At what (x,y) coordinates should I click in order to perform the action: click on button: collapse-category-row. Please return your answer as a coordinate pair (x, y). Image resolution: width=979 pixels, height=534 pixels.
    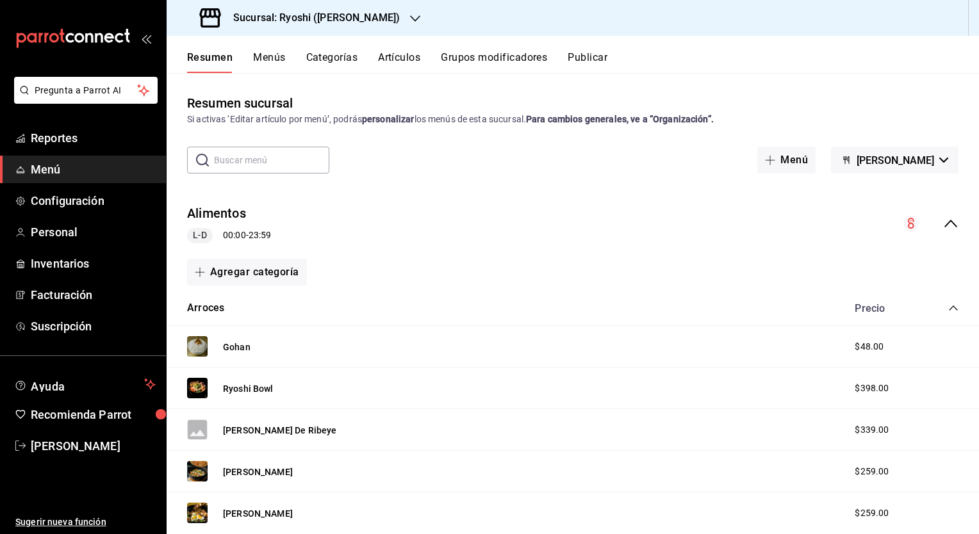
    Looking at the image, I should click on (953, 308).